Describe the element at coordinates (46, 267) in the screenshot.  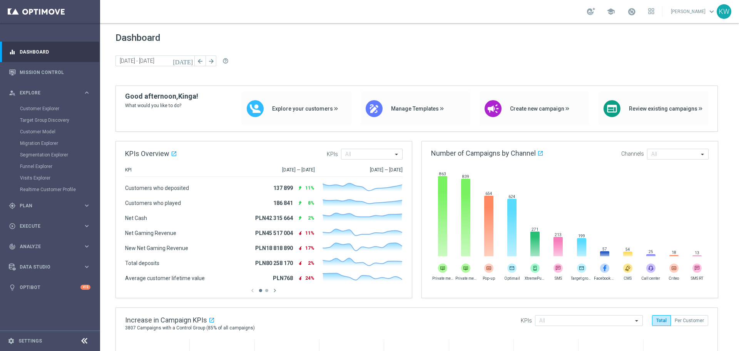
I see `div: Data Studio` at that location.